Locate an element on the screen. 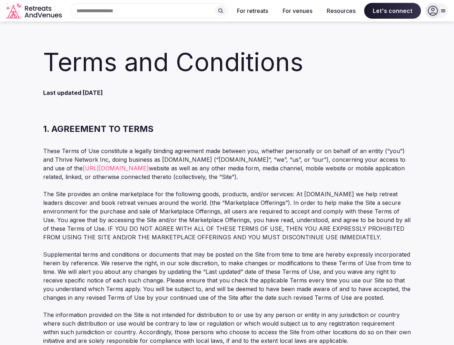  p: Supplemental terms and conditions or documents that may be posted on the Site from time to time a... is located at coordinates (227, 276).